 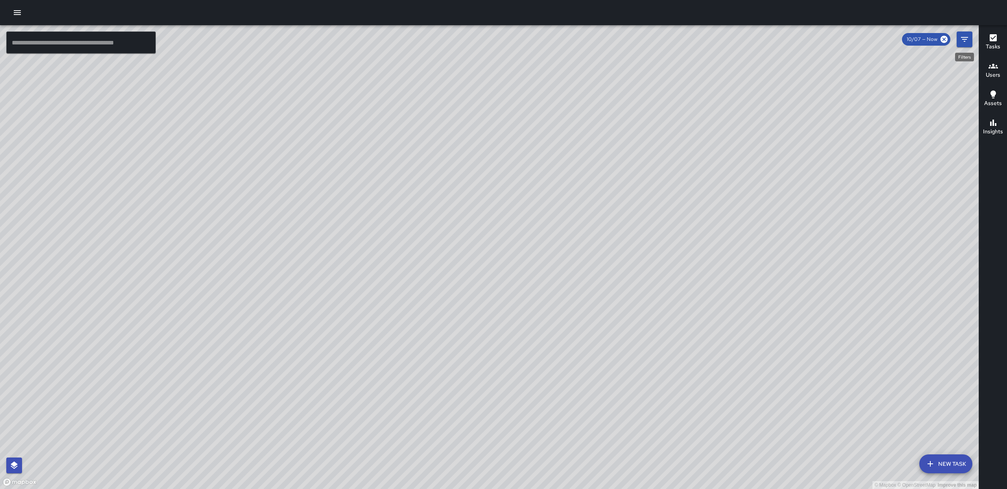 What do you see at coordinates (993, 127) in the screenshot?
I see `button: Insights` at bounding box center [993, 127].